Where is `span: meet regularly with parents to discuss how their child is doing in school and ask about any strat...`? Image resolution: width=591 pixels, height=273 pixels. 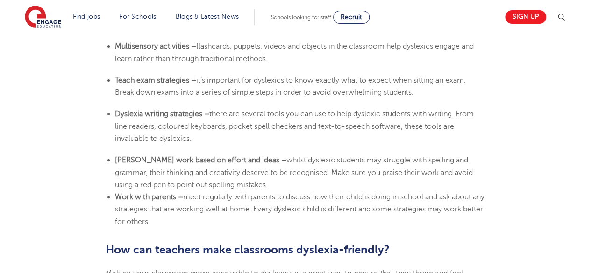
span: meet regularly with parents to discuss how their child is doing in school and ask about any strat... is located at coordinates (299, 209).